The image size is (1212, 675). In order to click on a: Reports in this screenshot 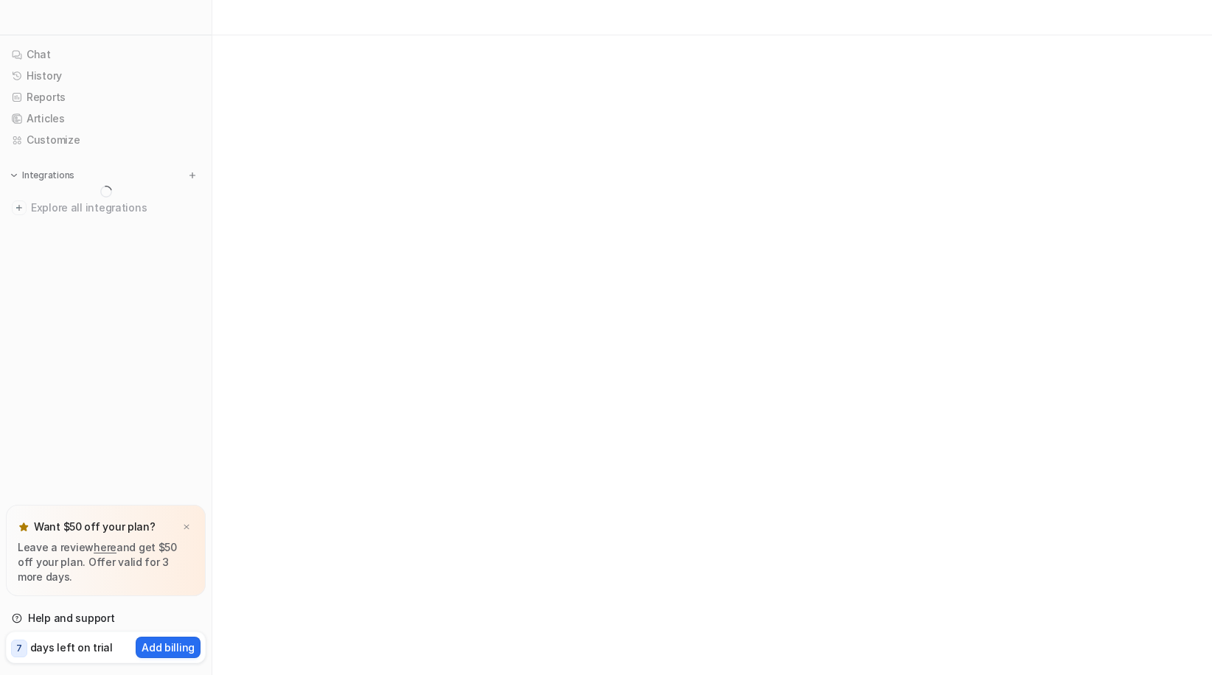, I will do `click(105, 97)`.